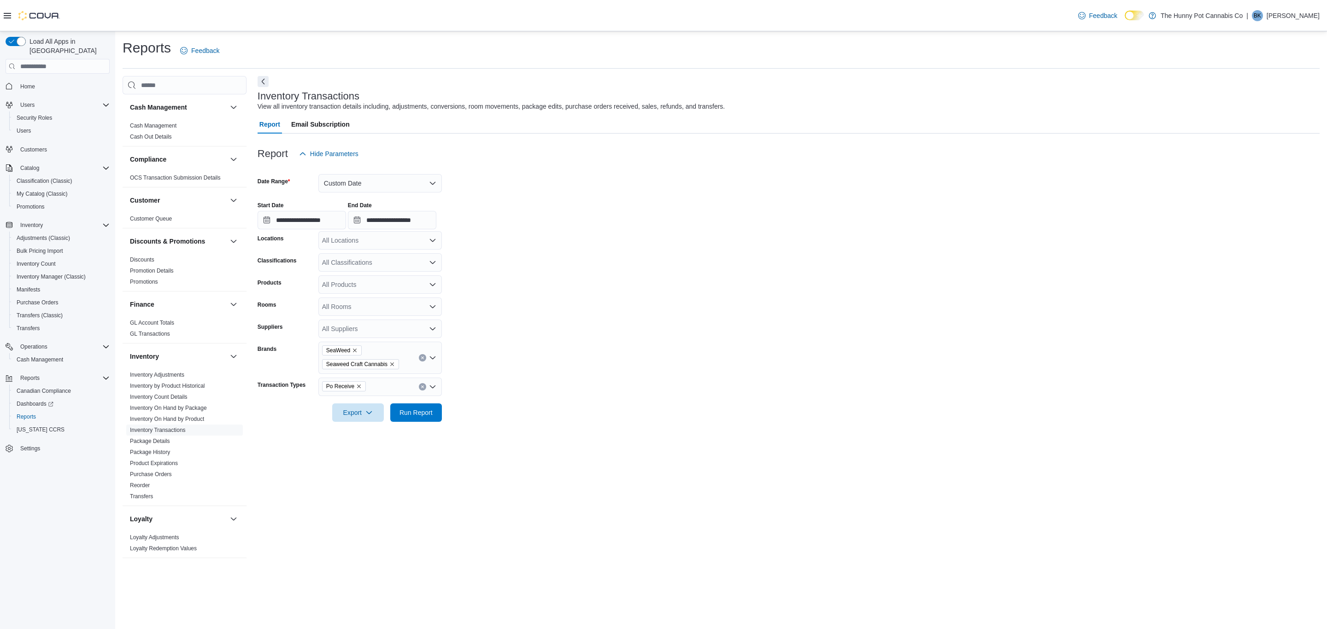 The height and width of the screenshot is (629, 1327). What do you see at coordinates (141, 519) in the screenshot?
I see `h3: Loyalty` at bounding box center [141, 519].